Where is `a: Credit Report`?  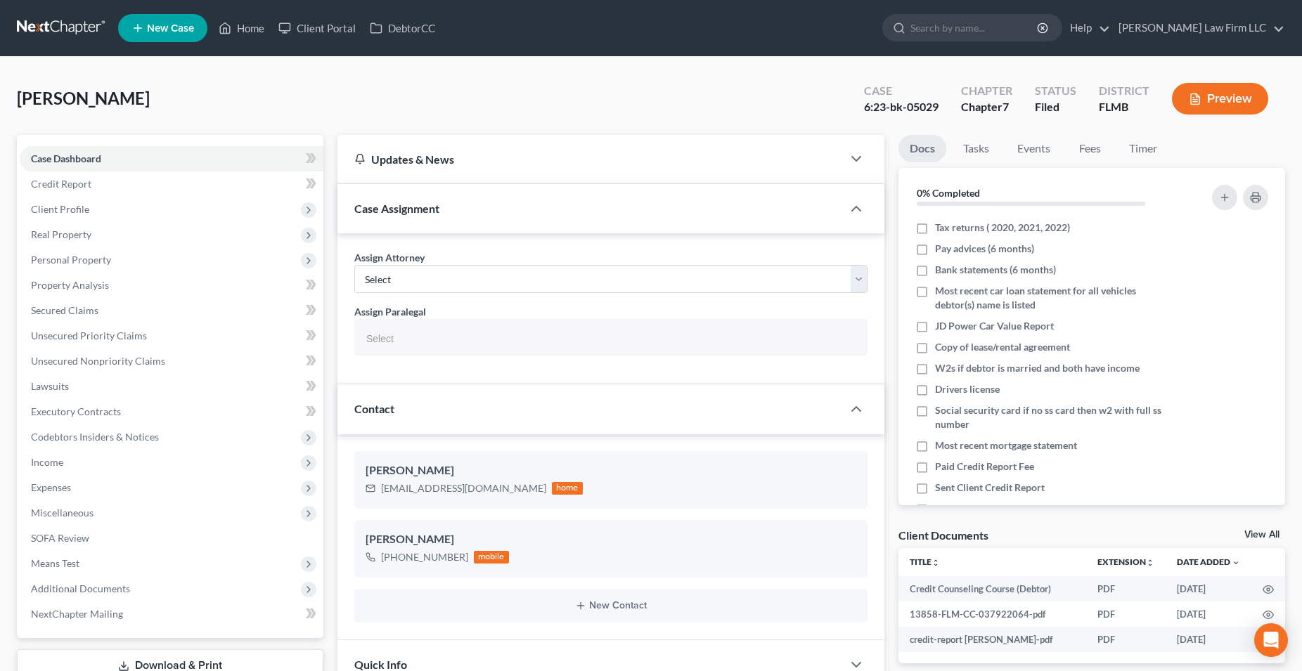 a: Credit Report is located at coordinates (172, 184).